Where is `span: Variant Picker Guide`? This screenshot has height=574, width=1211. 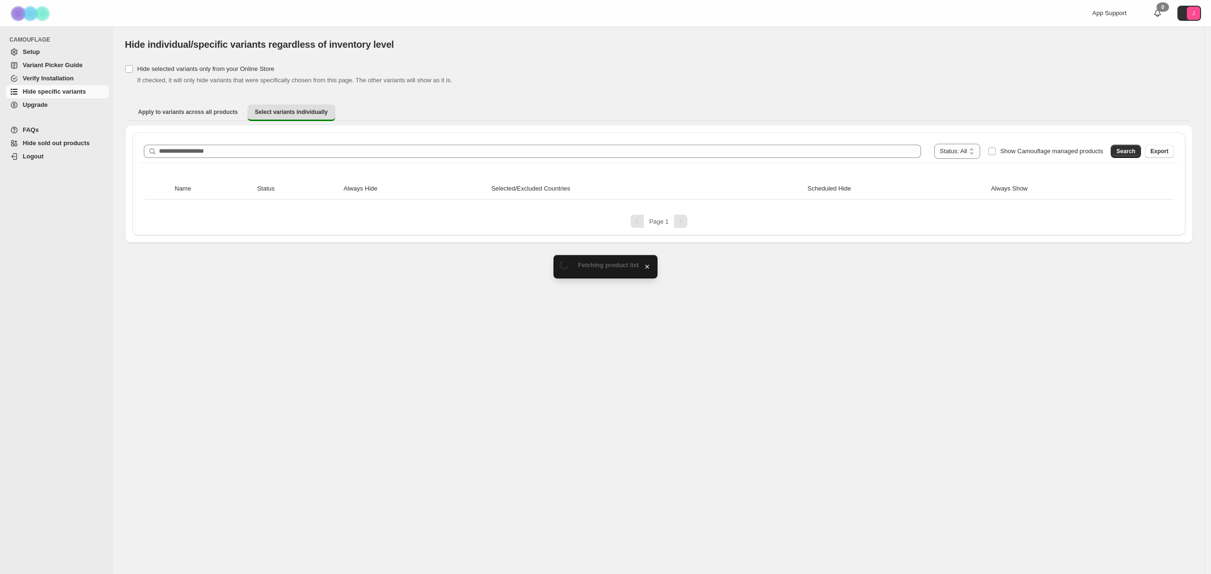 span: Variant Picker Guide is located at coordinates (53, 65).